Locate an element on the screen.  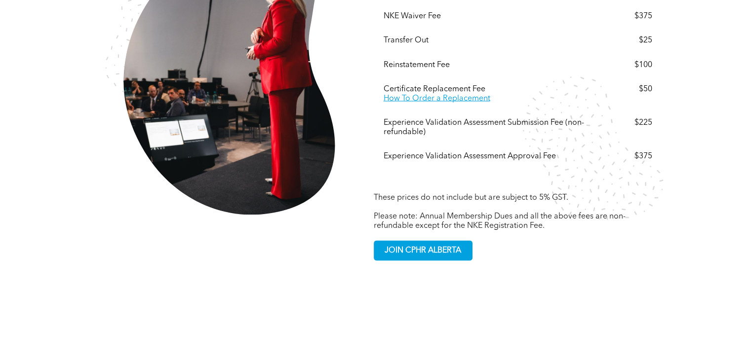
a: How To Order a Replacement is located at coordinates (437, 98).